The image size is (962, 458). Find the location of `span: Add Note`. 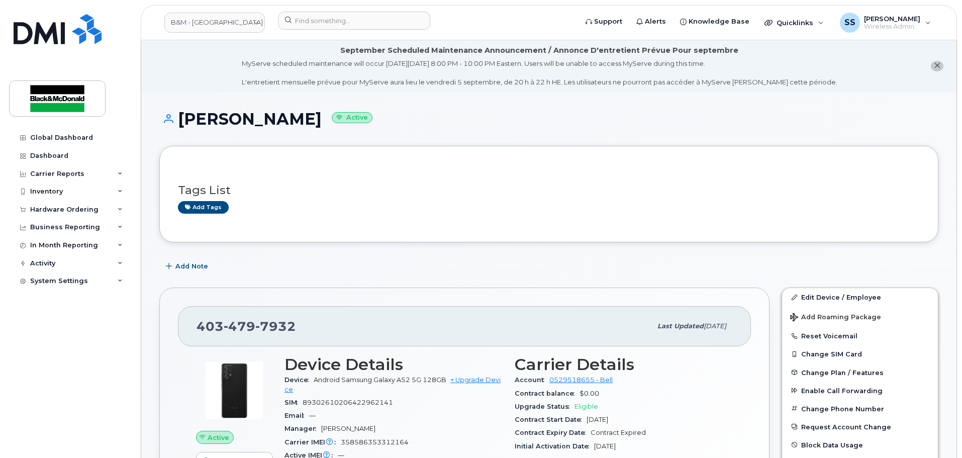

span: Add Note is located at coordinates (192, 266).